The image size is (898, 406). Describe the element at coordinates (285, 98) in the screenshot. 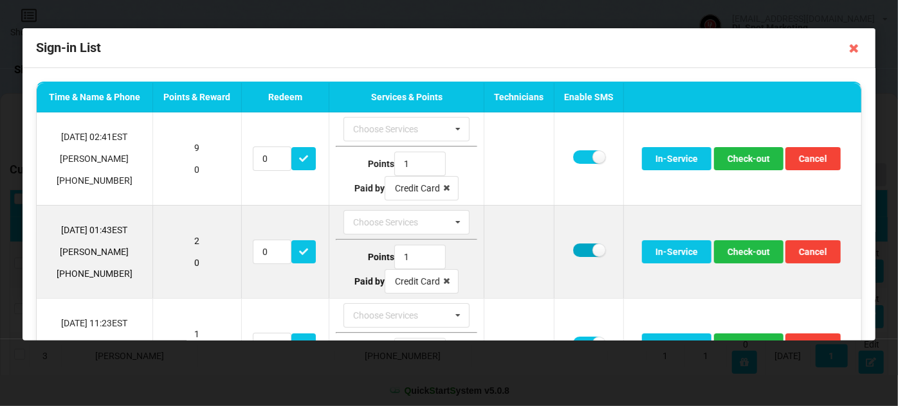

I see `th: Redeem` at that location.